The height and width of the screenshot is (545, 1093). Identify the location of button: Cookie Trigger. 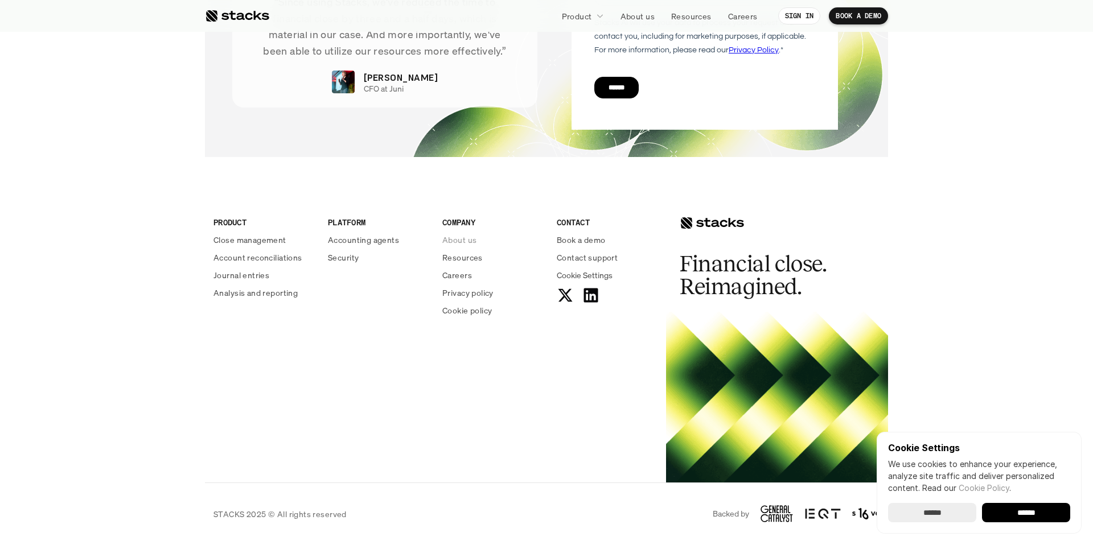
(585, 275).